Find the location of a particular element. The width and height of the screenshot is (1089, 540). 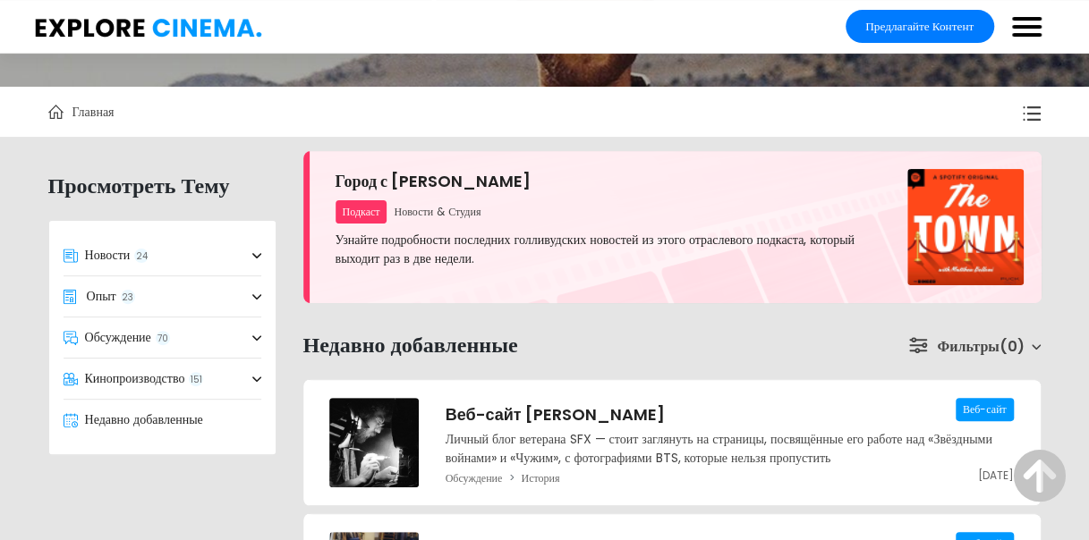

ya-tr-span: Узнайте подробности последних голливудских новостей из этого отраслевого подкаста, который выходи... is located at coordinates (595, 249).